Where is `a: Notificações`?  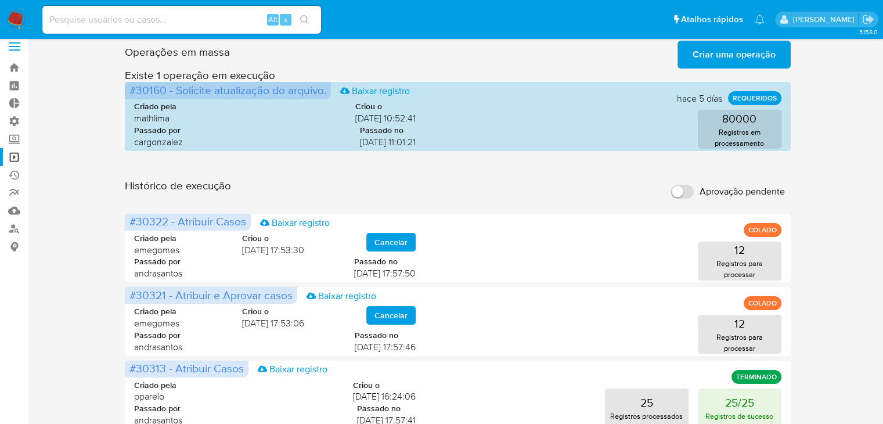
a: Notificações is located at coordinates (760, 19).